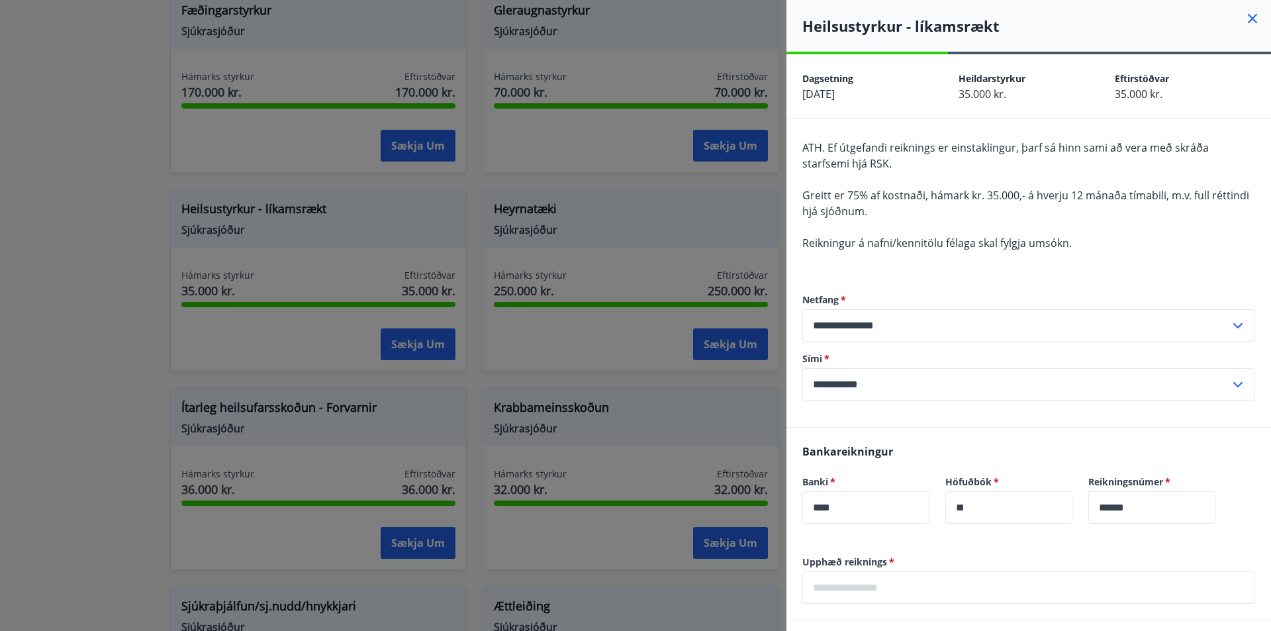 This screenshot has height=631, width=1271. What do you see at coordinates (992, 78) in the screenshot?
I see `span: Heildarstyrkur` at bounding box center [992, 78].